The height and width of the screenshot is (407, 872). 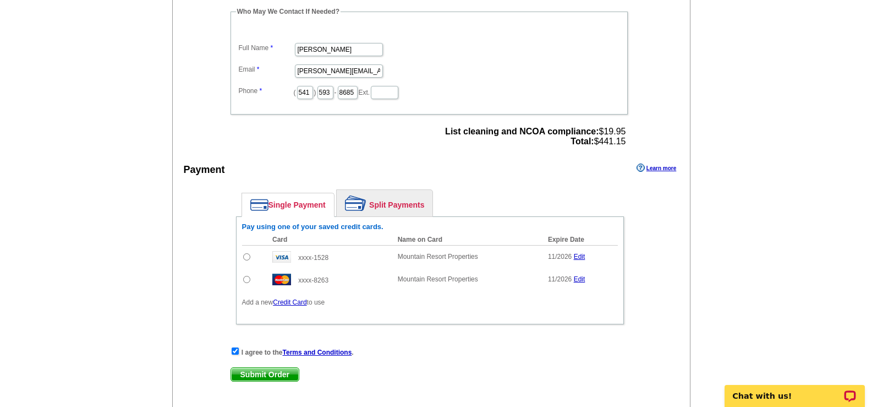 What do you see at coordinates (582, 141) in the screenshot?
I see `strong: Total:` at bounding box center [582, 141].